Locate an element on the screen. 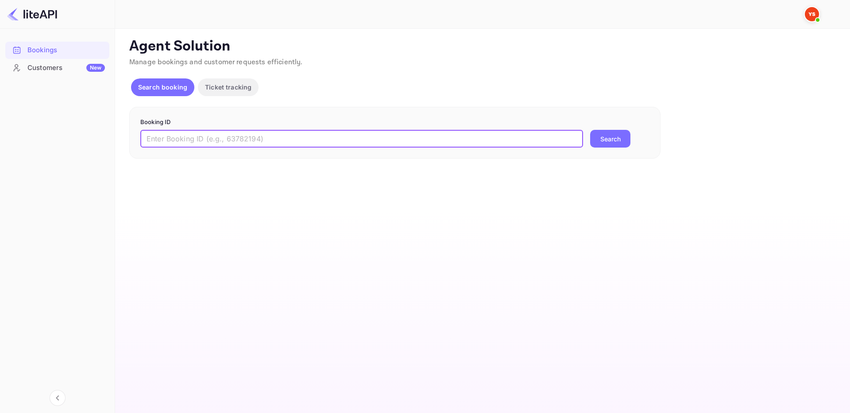 This screenshot has height=413, width=850. img: LiteAPI logo is located at coordinates (32, 14).